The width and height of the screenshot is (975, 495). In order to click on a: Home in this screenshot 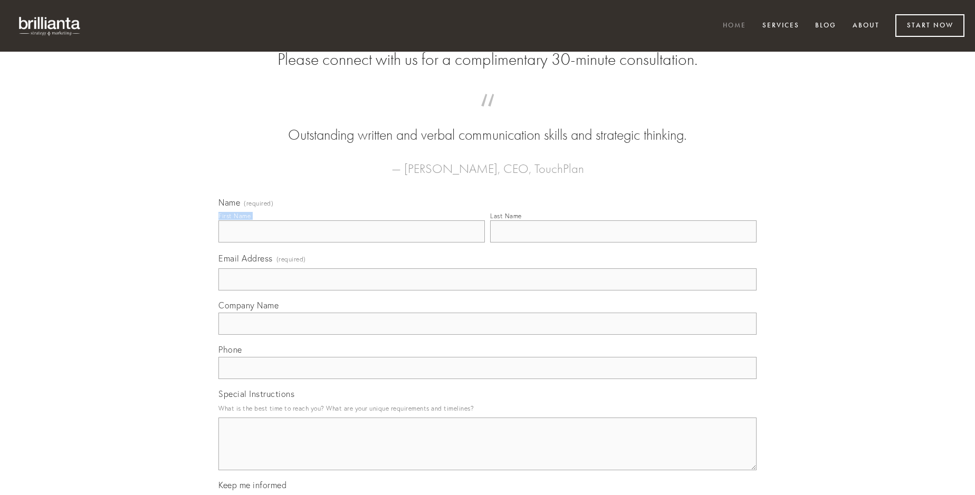, I will do `click(734, 26)`.